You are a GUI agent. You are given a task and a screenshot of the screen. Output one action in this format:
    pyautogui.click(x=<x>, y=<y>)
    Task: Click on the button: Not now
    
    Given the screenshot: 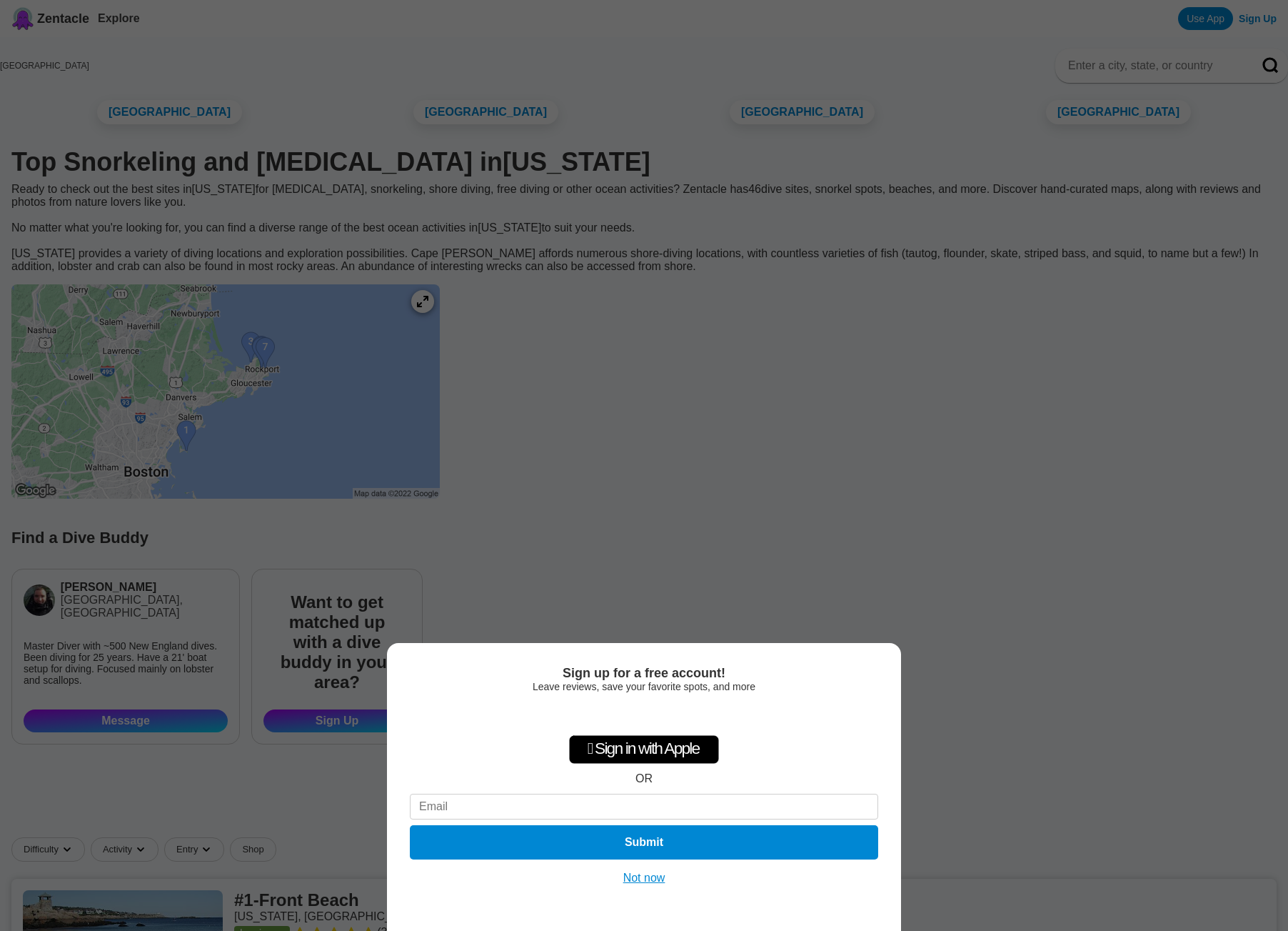 What is the action you would take?
    pyautogui.click(x=644, y=878)
    